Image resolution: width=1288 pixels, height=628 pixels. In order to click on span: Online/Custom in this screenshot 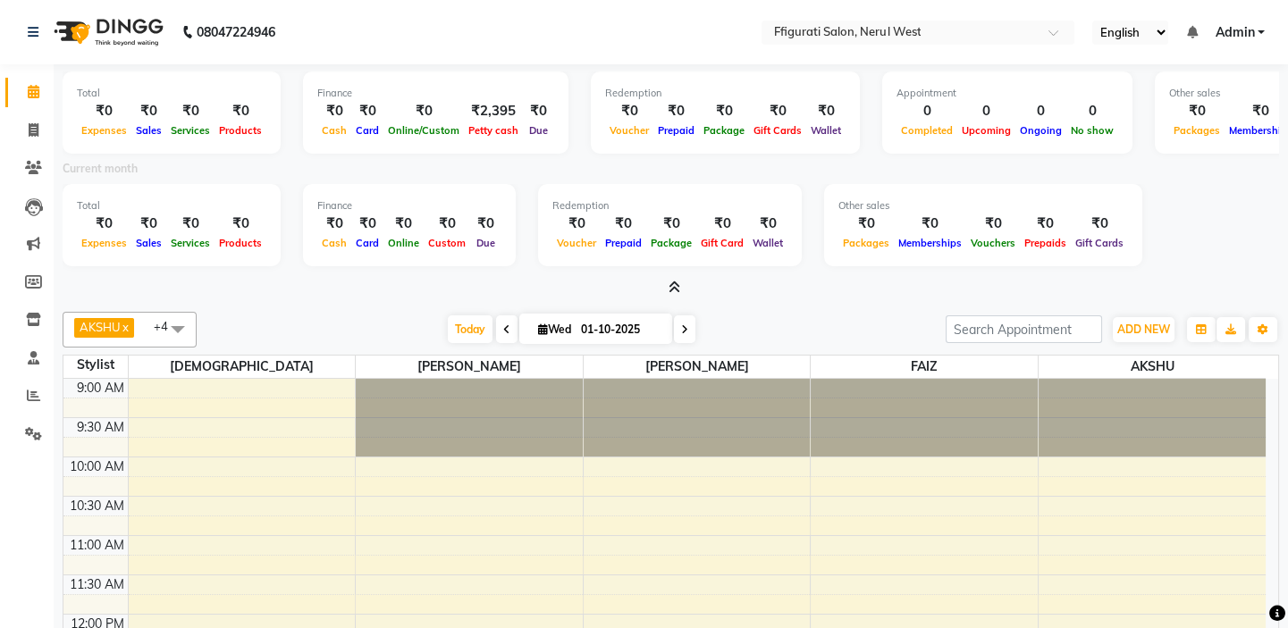, I will do `click(424, 130)`.